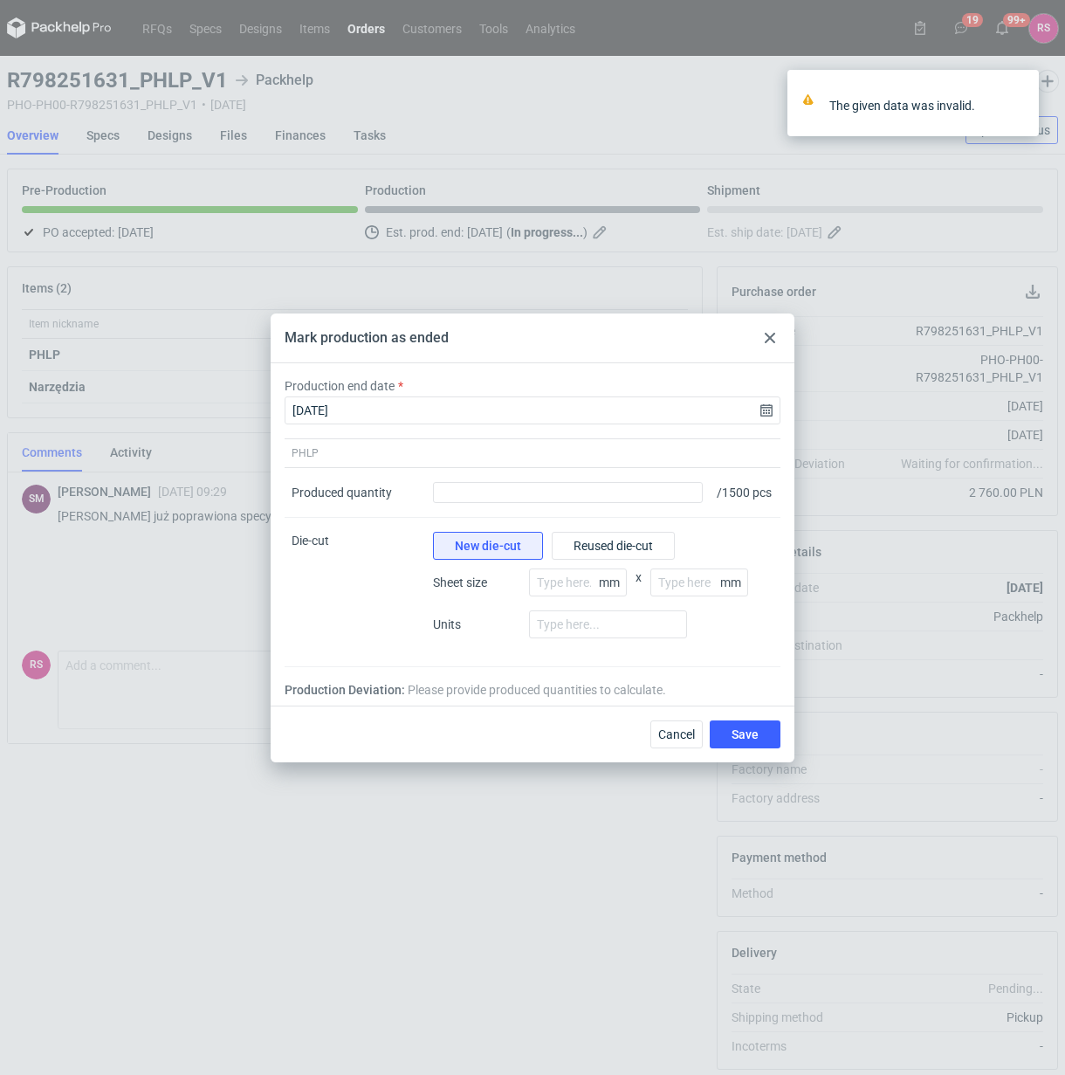  What do you see at coordinates (921, 106) in the screenshot?
I see `div: The given data was invalid.` at bounding box center [921, 106].